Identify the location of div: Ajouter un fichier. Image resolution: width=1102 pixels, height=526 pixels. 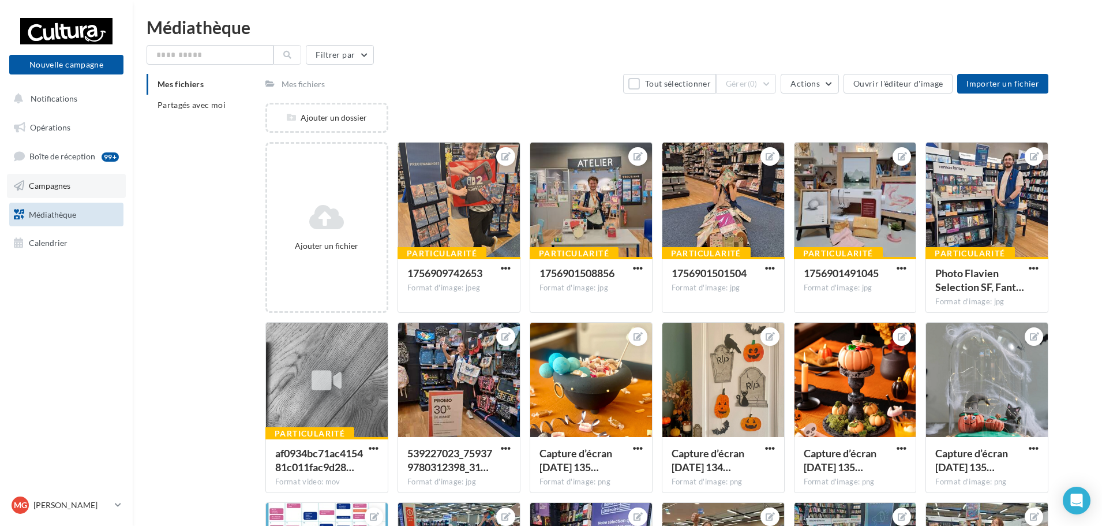
(327, 246).